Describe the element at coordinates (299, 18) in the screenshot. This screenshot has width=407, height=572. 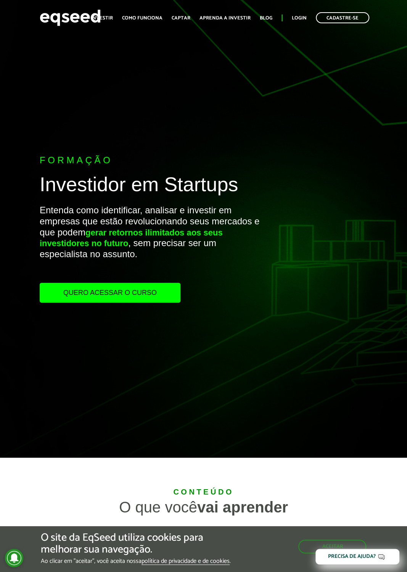
I see `a: Login` at that location.